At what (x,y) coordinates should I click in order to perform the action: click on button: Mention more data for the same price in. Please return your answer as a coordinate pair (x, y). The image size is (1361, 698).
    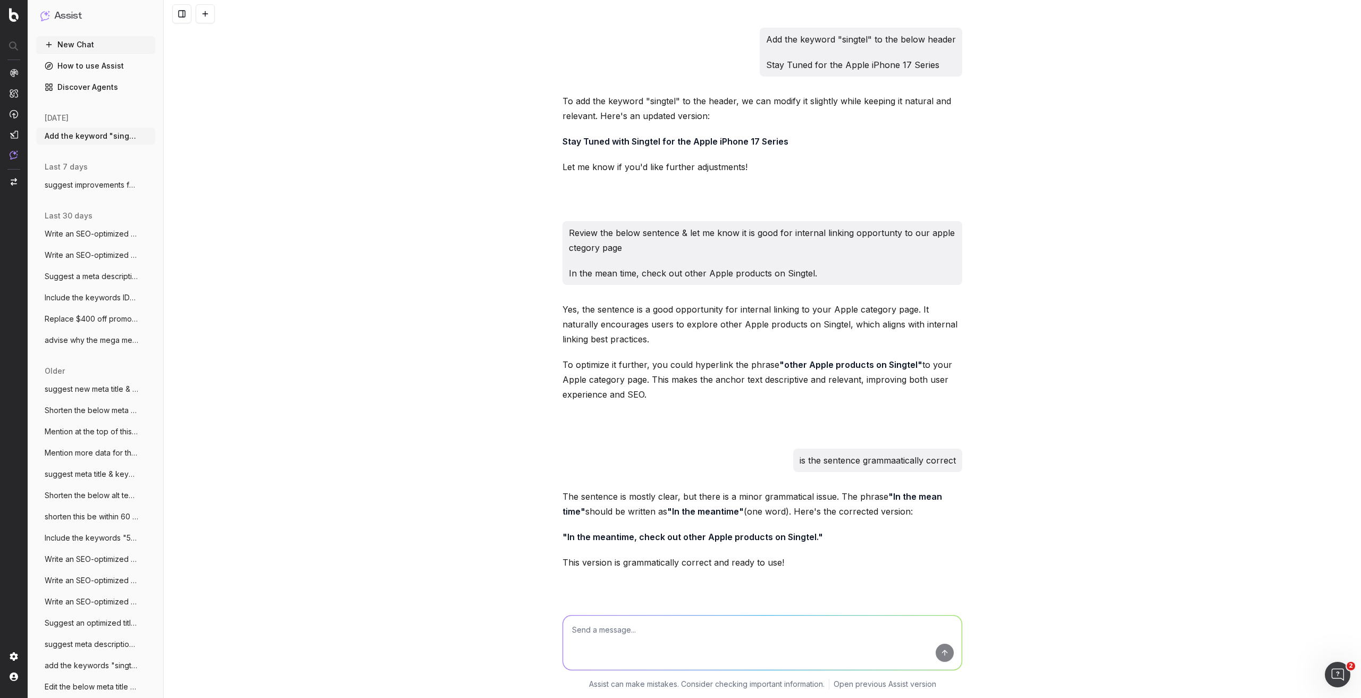
    Looking at the image, I should click on (96, 453).